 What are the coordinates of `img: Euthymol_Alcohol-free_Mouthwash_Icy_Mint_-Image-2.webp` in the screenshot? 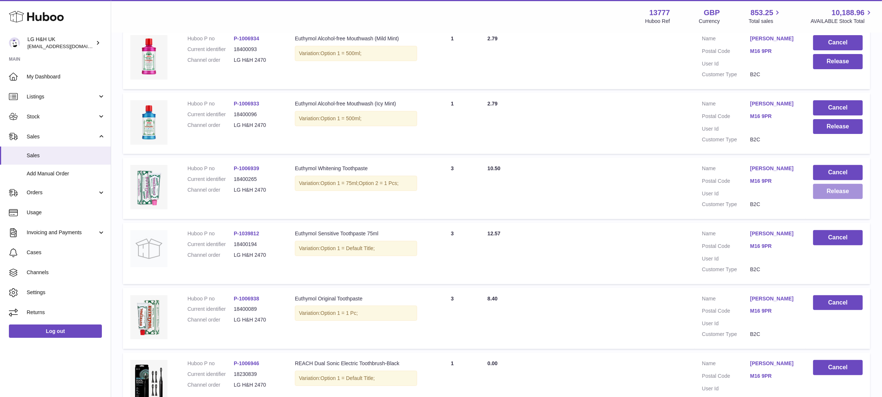 It's located at (149, 123).